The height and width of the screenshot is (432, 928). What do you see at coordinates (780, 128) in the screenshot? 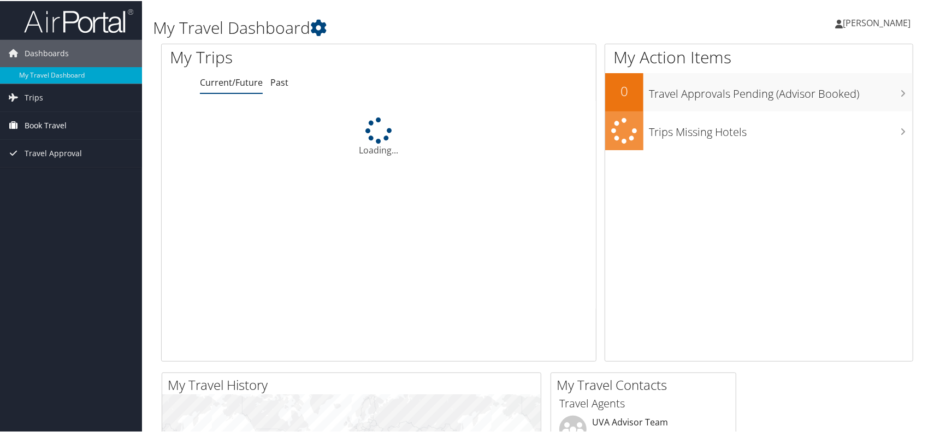
I see `h3: Trips Missing Hotels` at bounding box center [780, 128].